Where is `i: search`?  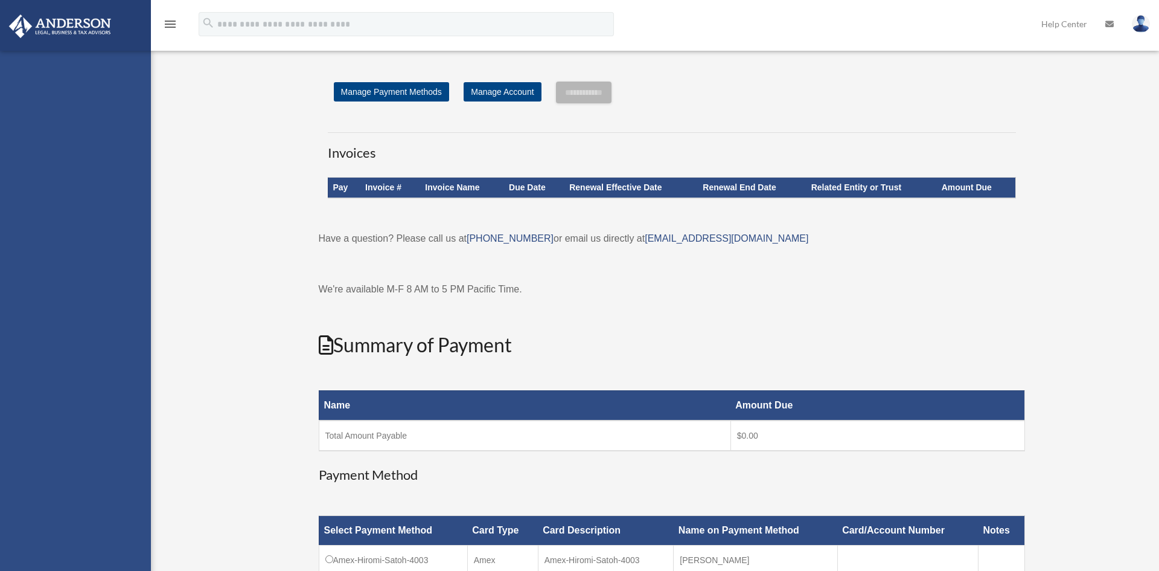
i: search is located at coordinates (208, 23).